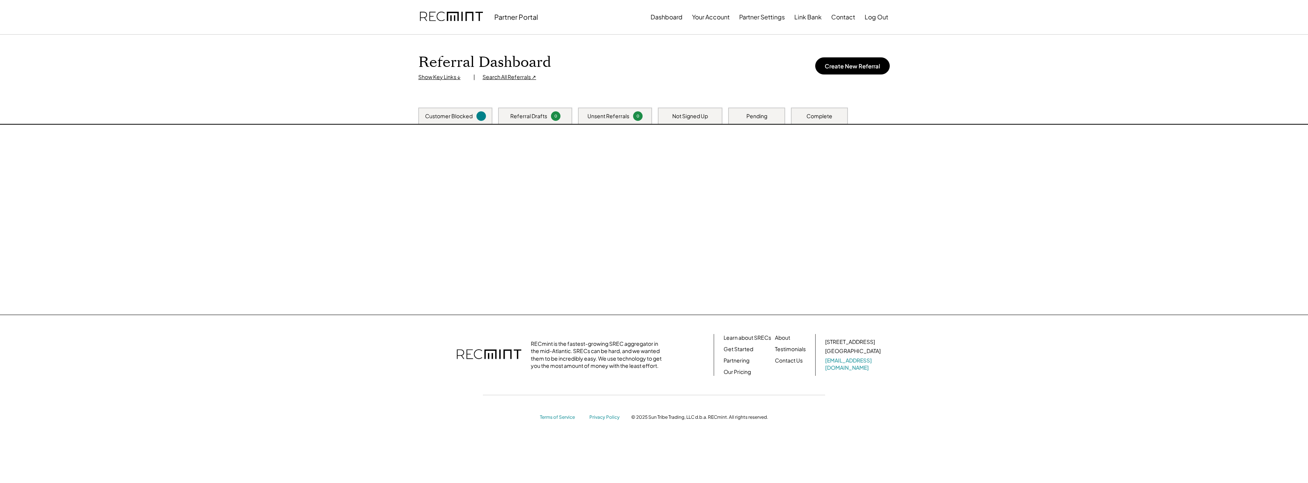  I want to click on div: Customer Blocked, so click(449, 116).